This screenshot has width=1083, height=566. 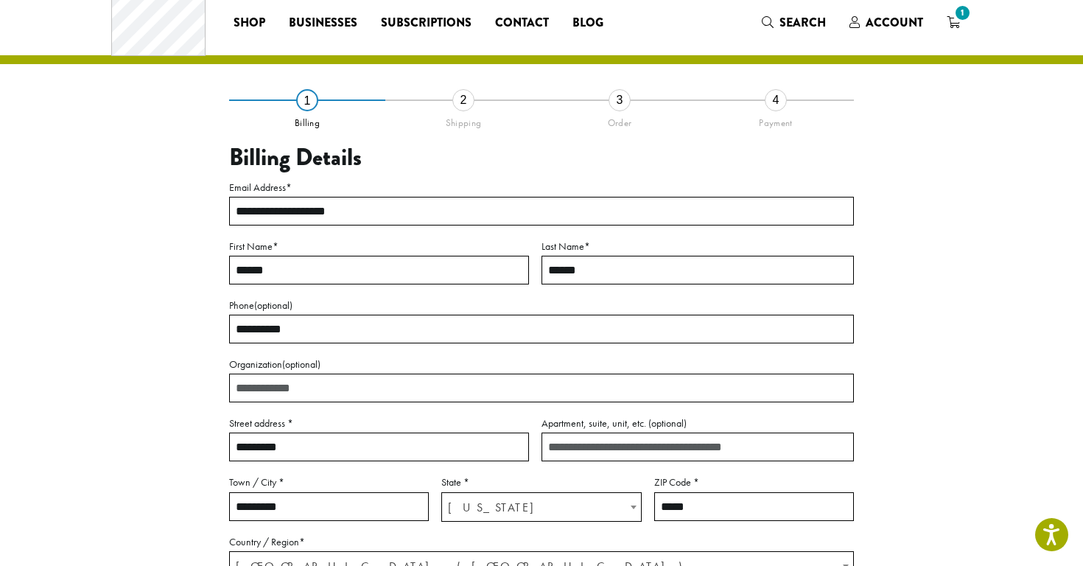 I want to click on a: Shop, so click(x=249, y=23).